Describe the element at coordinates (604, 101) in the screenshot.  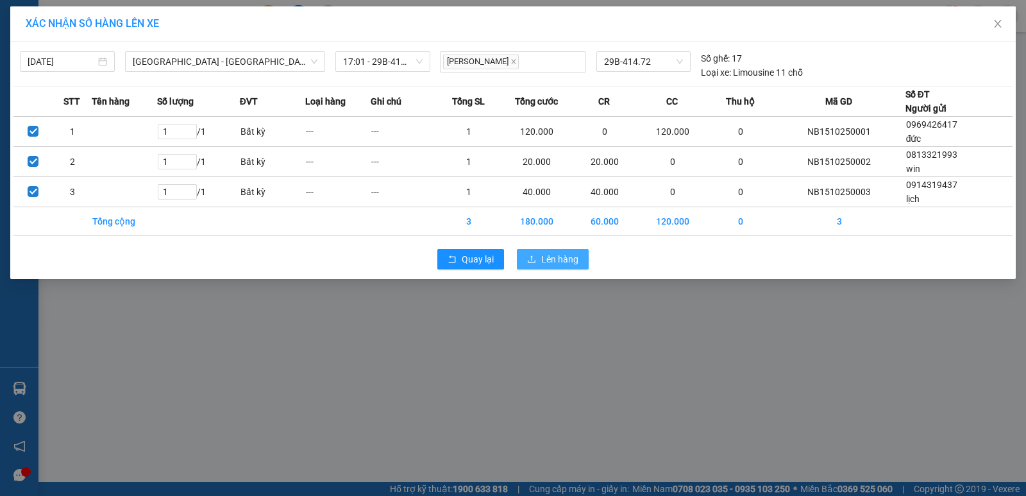
I see `span: CR` at that location.